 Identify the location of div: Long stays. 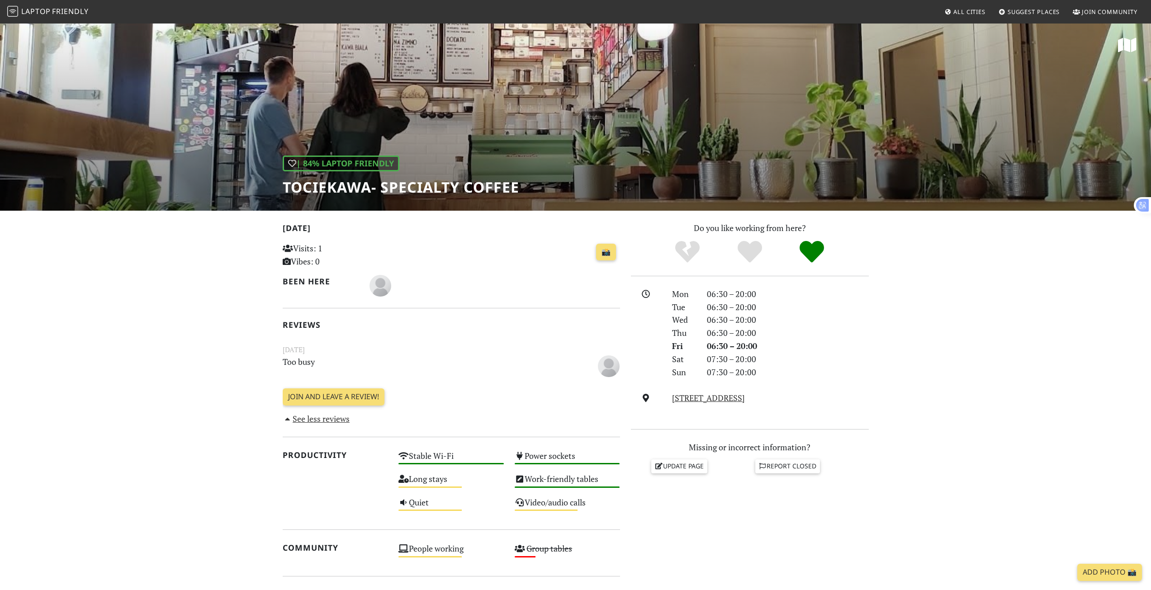
(451, 483).